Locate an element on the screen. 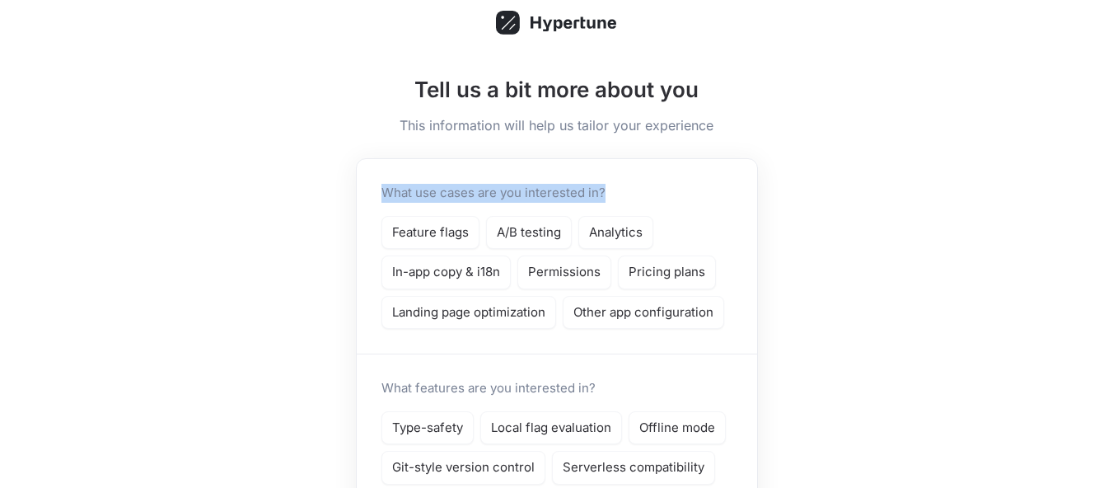  p: What use cases are you interested in? is located at coordinates (494, 193).